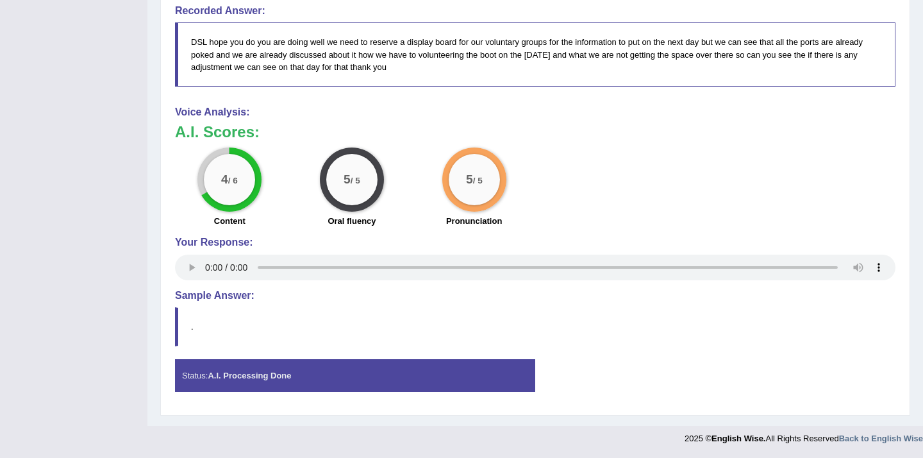  Describe the element at coordinates (249, 375) in the screenshot. I see `strong: A.I. Processing Done` at that location.